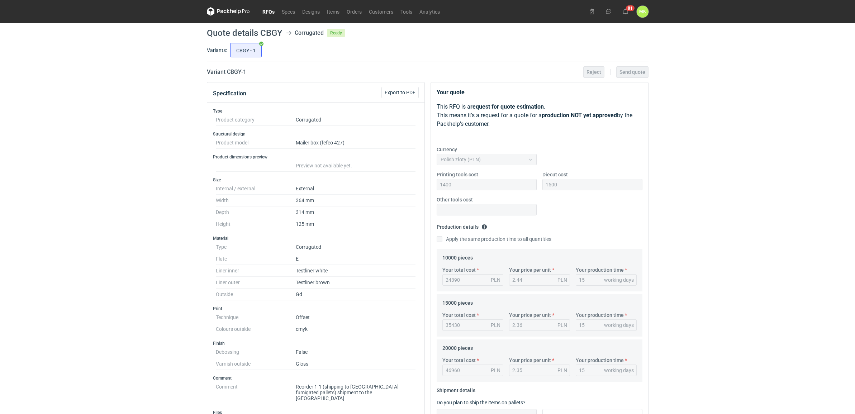 This screenshot has width=855, height=414. What do you see at coordinates (246, 50) in the screenshot?
I see `label: CBGY - 1` at bounding box center [246, 50].